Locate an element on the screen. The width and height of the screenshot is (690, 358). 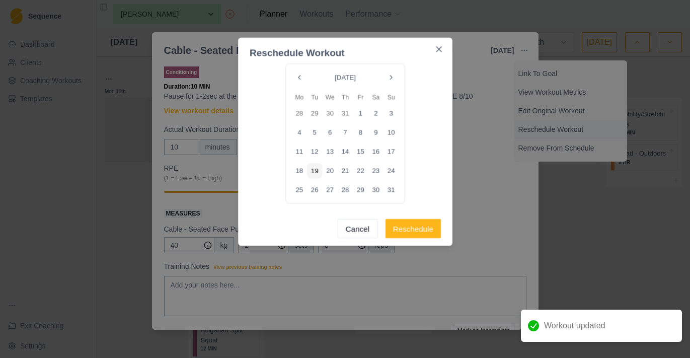
button: Sunday, August 24th, 2025 is located at coordinates (391, 171).